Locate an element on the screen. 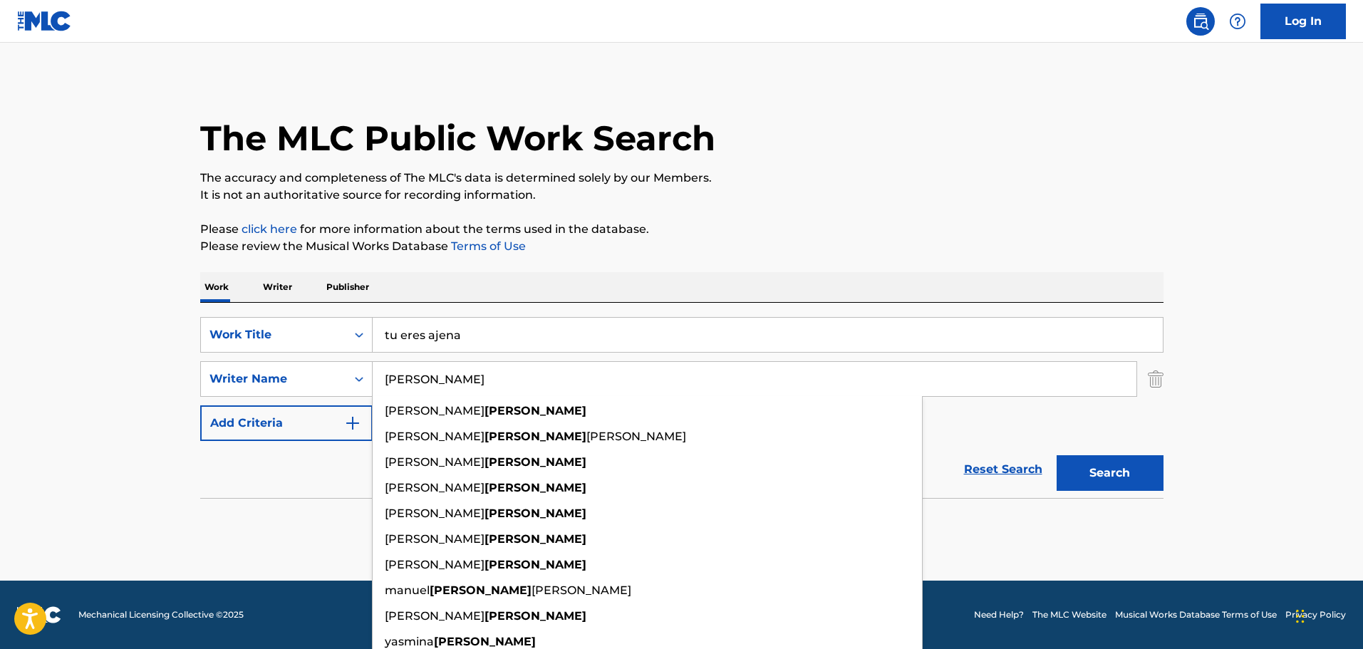  img: help is located at coordinates (1238, 21).